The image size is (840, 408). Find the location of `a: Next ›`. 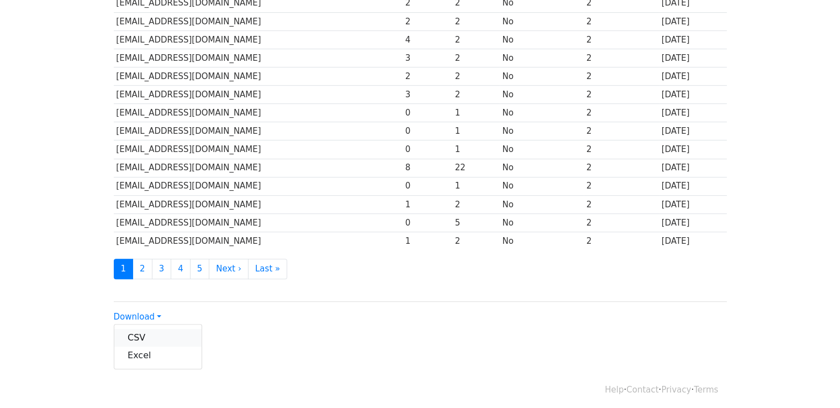

a: Next › is located at coordinates (229, 268).